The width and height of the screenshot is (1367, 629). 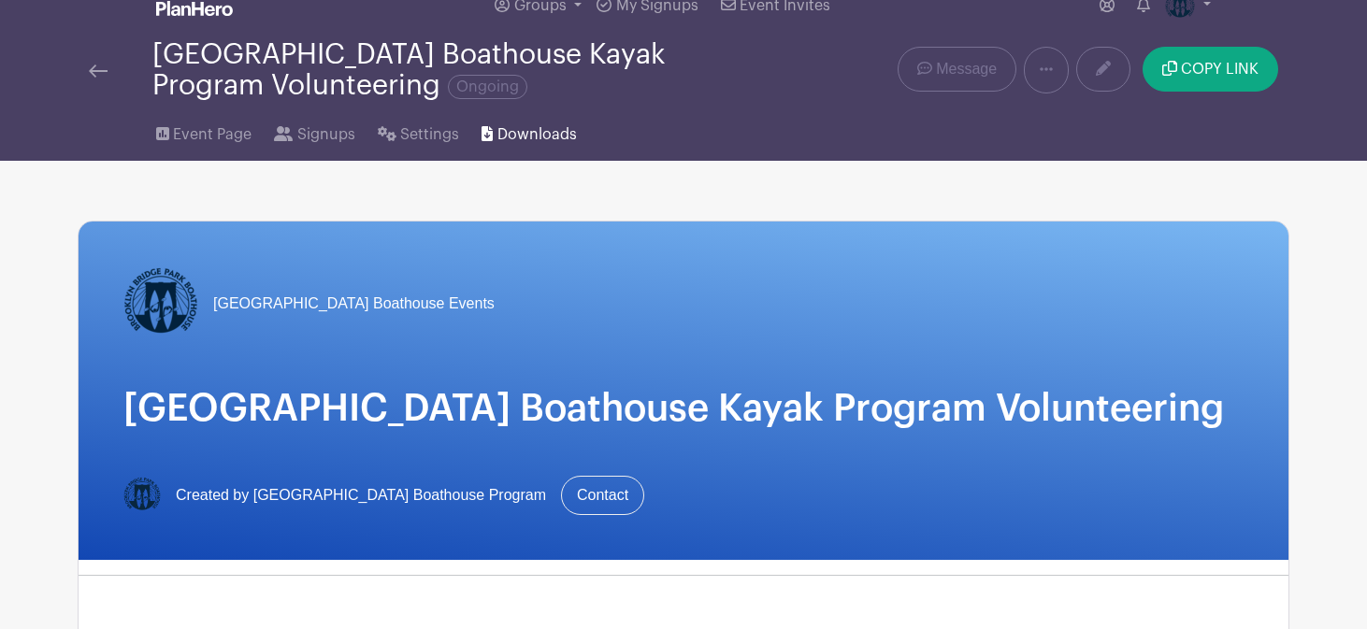 What do you see at coordinates (418, 131) in the screenshot?
I see `a: Settings` at bounding box center [418, 131].